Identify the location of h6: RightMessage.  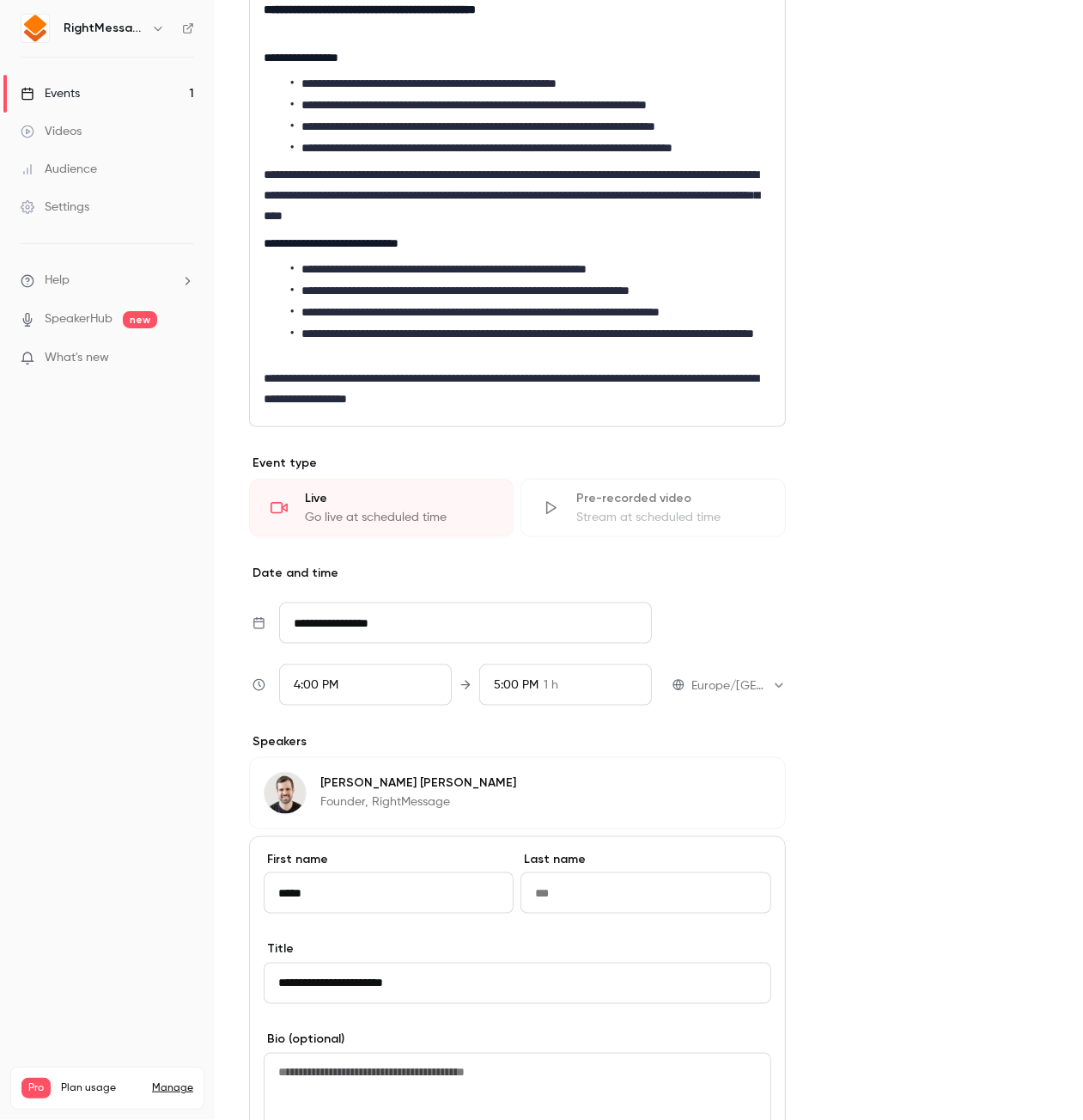
(104, 29).